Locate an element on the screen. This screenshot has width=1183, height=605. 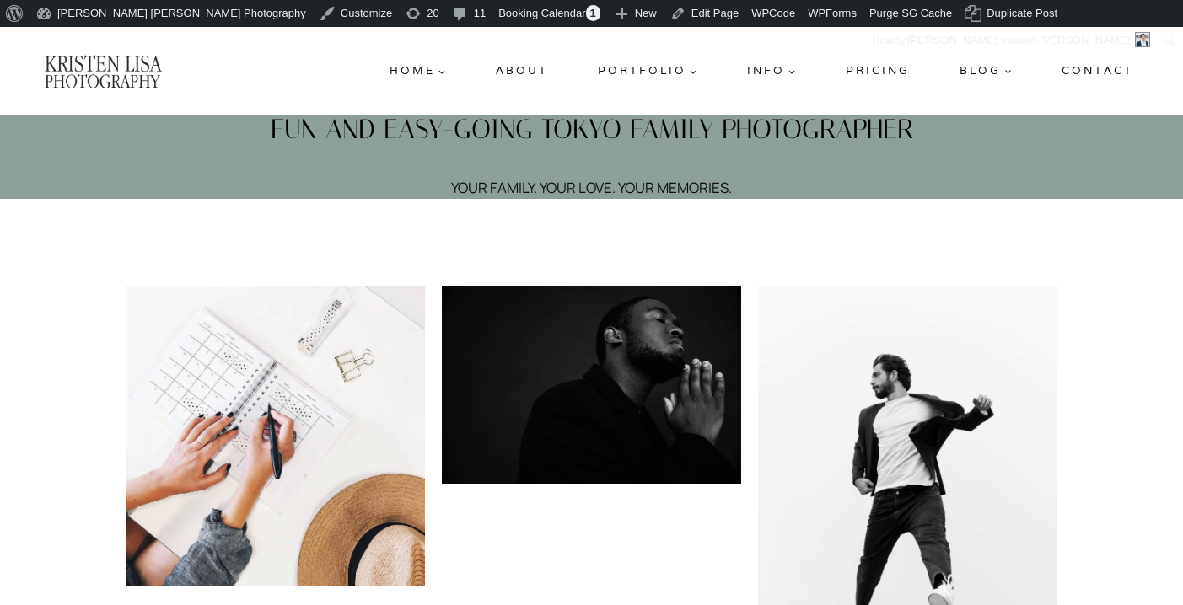
img: Kristen Lisa Photography is located at coordinates (103, 71).